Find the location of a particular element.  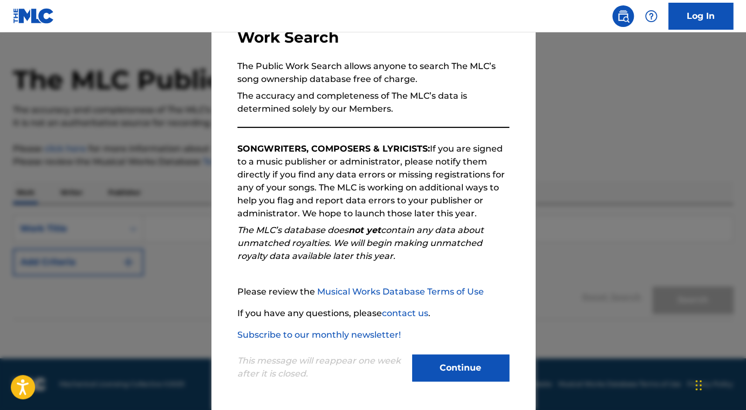

a: contact us is located at coordinates (405, 313).